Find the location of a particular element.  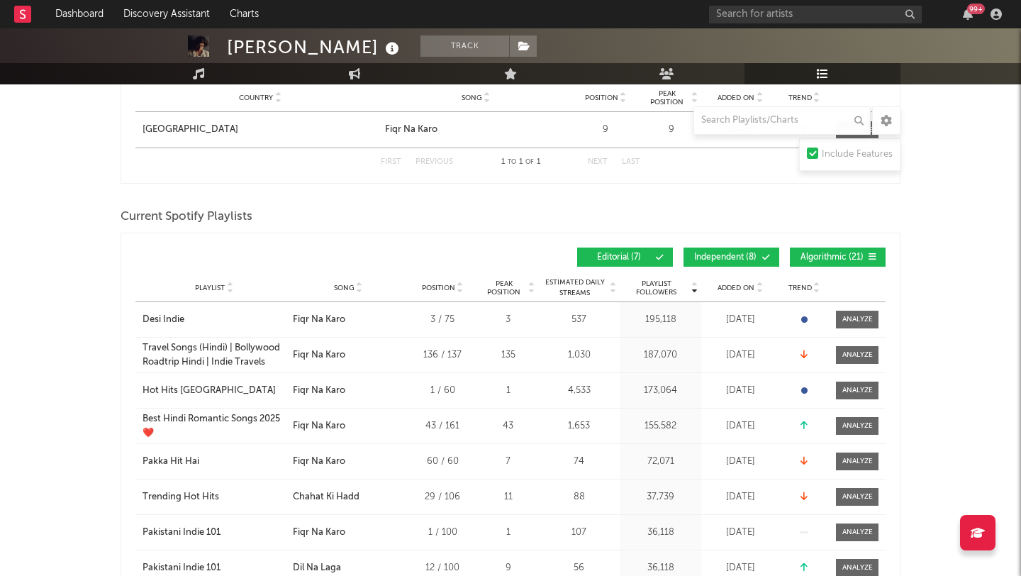

div: 1 / 100 is located at coordinates (442, 532).